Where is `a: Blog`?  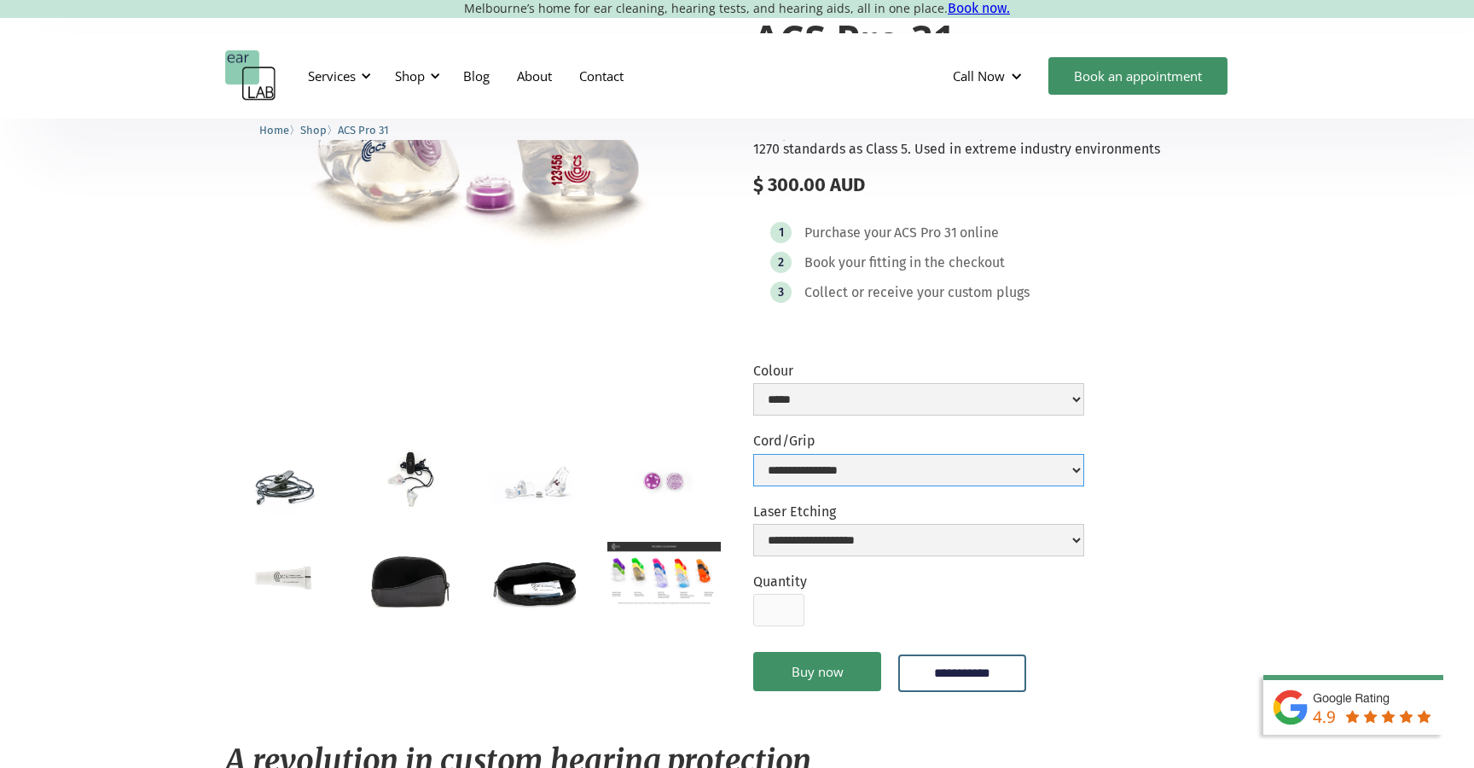 a: Blog is located at coordinates (476, 76).